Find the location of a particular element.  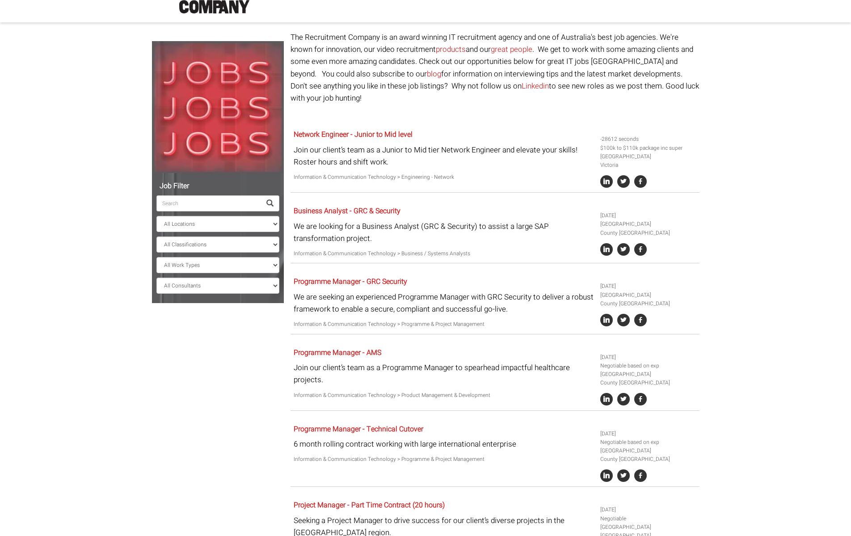

p: We are seeking an experienced Programme Manager with GRC Security to deliver a robust framework t... is located at coordinates (443, 303).